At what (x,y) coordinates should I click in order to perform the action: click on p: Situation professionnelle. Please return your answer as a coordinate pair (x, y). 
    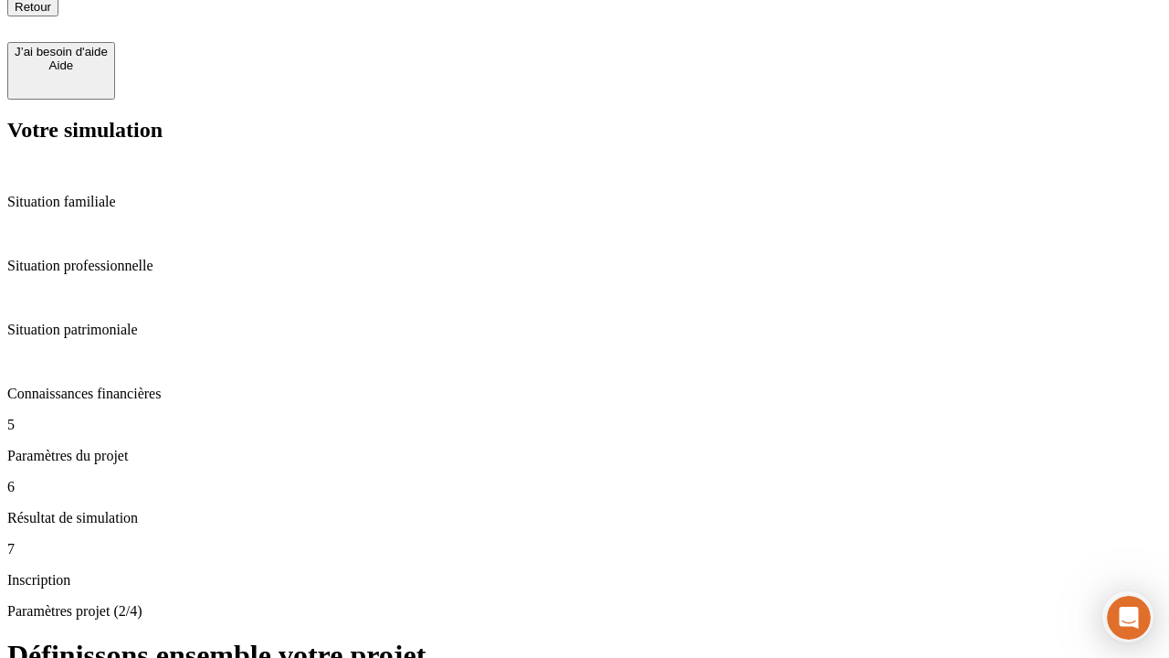
    Looking at the image, I should click on (585, 266).